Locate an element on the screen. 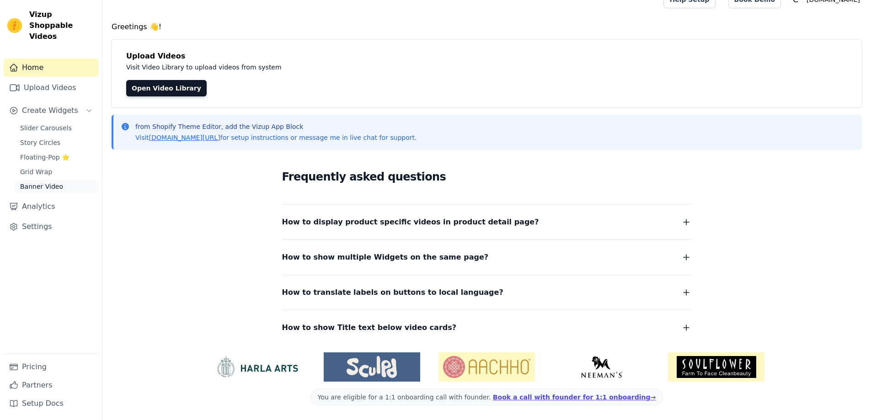 The height and width of the screenshot is (420, 871). a: Slider Carousels is located at coordinates (56, 128).